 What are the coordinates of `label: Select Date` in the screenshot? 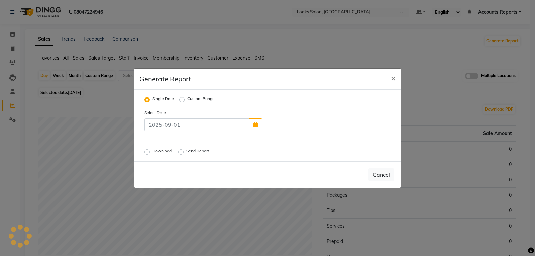 It's located at (171, 113).